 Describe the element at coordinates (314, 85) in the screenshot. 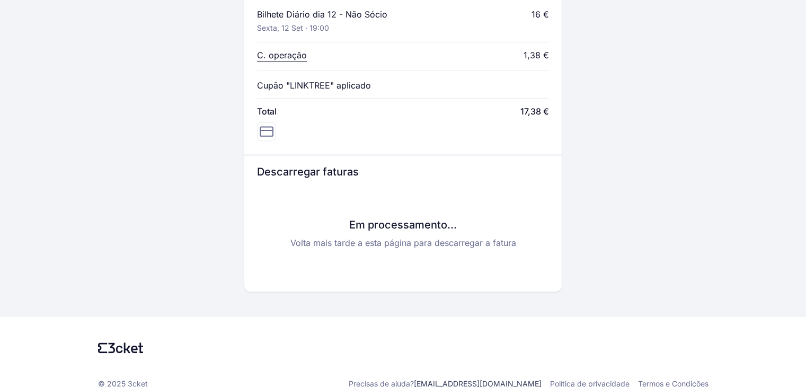

I see `p: Cupão "LINKTREE" aplicado` at that location.